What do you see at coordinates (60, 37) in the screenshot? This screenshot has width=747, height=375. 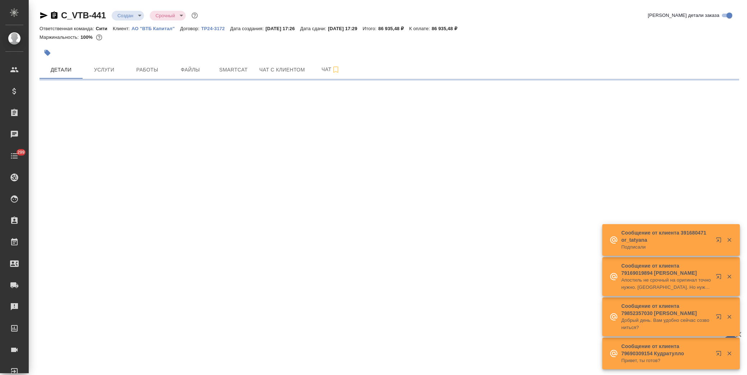 I see `p: Маржинальность:` at bounding box center [60, 37].